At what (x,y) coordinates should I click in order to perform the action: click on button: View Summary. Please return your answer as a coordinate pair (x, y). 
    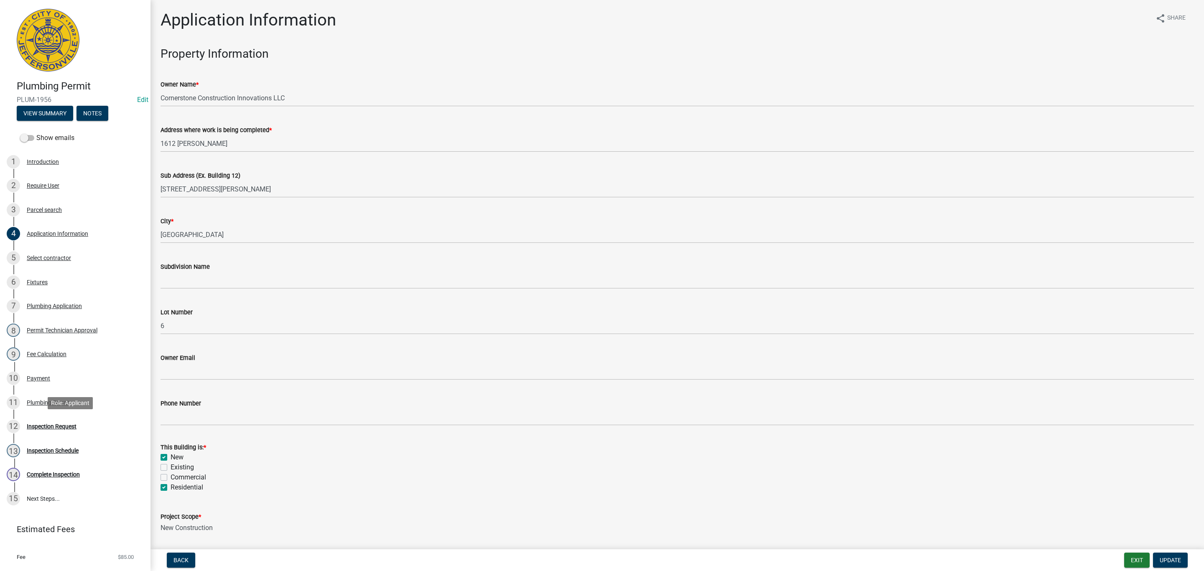
    Looking at the image, I should click on (45, 113).